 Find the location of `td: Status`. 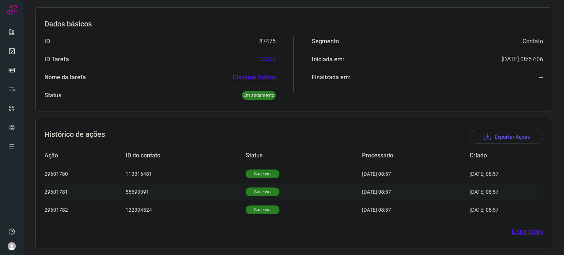

td: Status is located at coordinates (304, 156).